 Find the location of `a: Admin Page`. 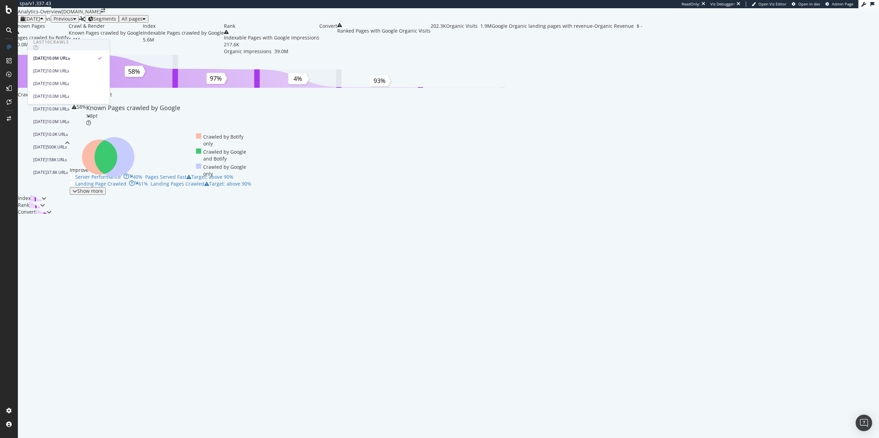

a: Admin Page is located at coordinates (839, 4).